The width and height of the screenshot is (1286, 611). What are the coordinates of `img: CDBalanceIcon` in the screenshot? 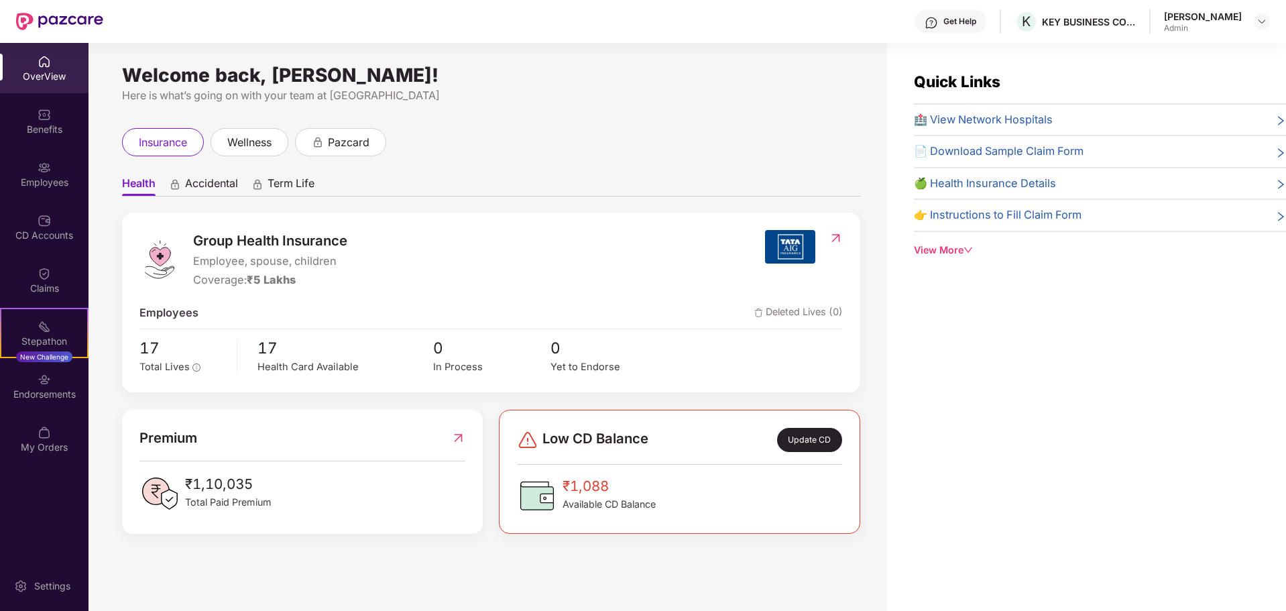 It's located at (537, 495).